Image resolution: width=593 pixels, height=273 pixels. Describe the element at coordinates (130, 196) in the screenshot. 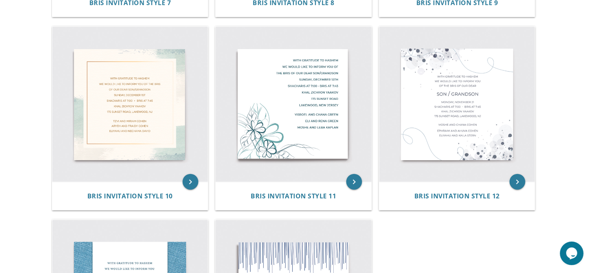

I see `a: Bris Invitation Style 10` at that location.